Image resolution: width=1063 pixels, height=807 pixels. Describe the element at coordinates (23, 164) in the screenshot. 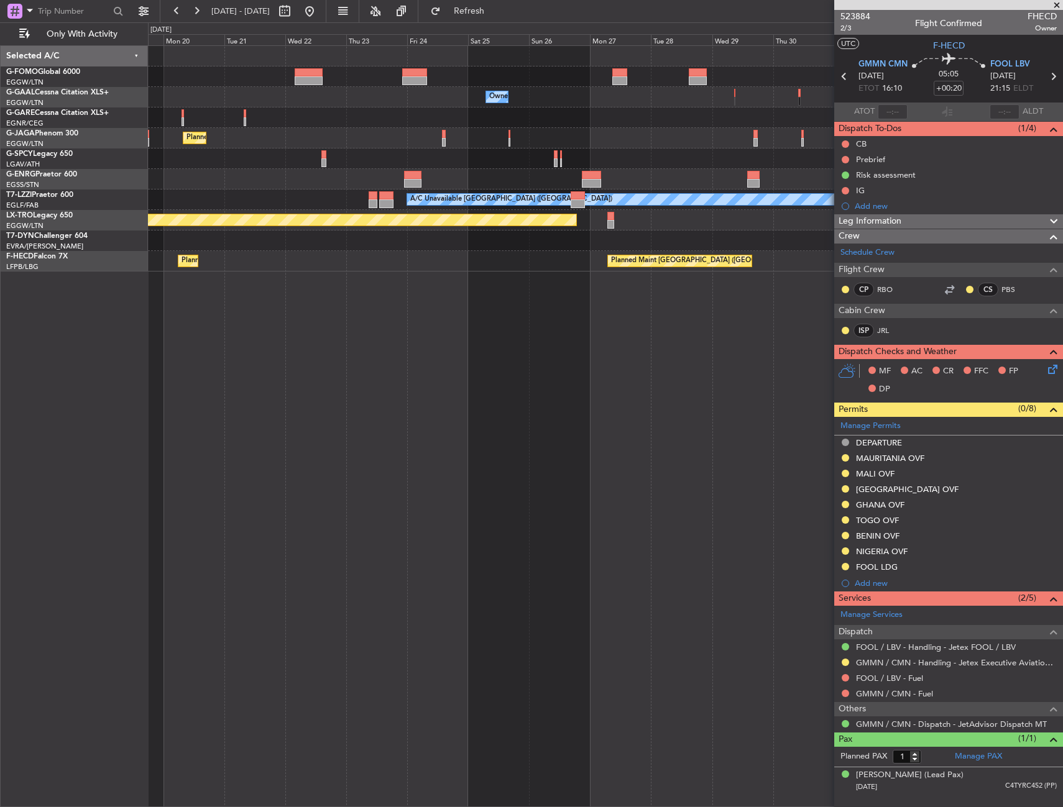

I see `a: LGAV/ATH` at that location.